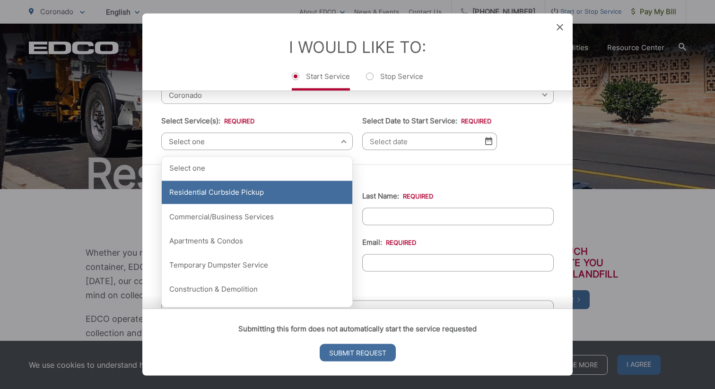 The height and width of the screenshot is (389, 715). I want to click on span: Select one, so click(257, 141).